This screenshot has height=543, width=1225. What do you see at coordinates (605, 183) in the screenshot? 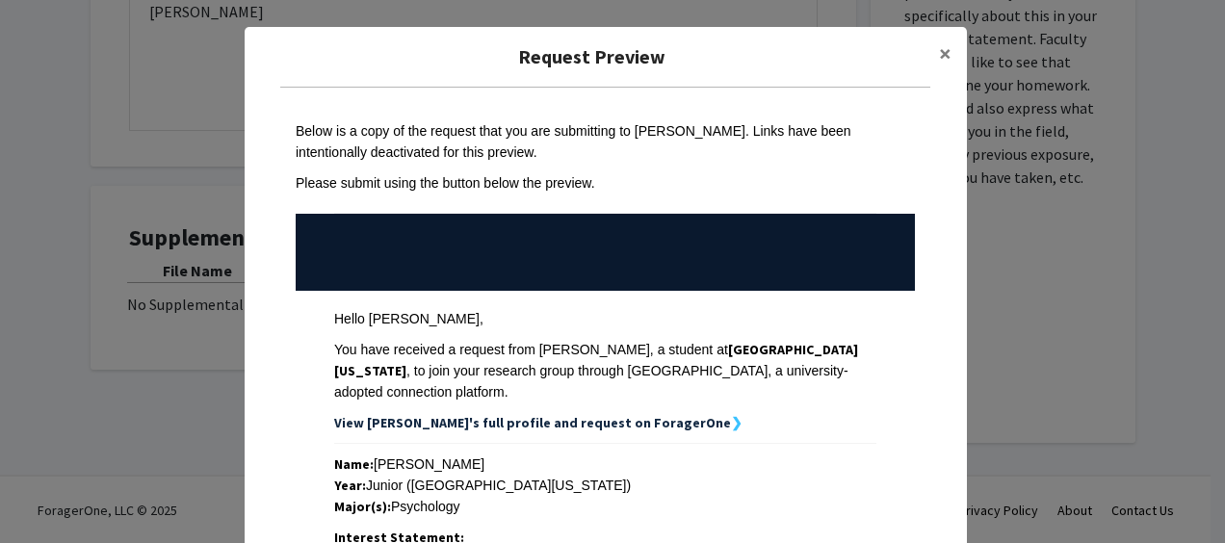
I see `div: Please submit using the button below the preview.` at bounding box center [605, 183].